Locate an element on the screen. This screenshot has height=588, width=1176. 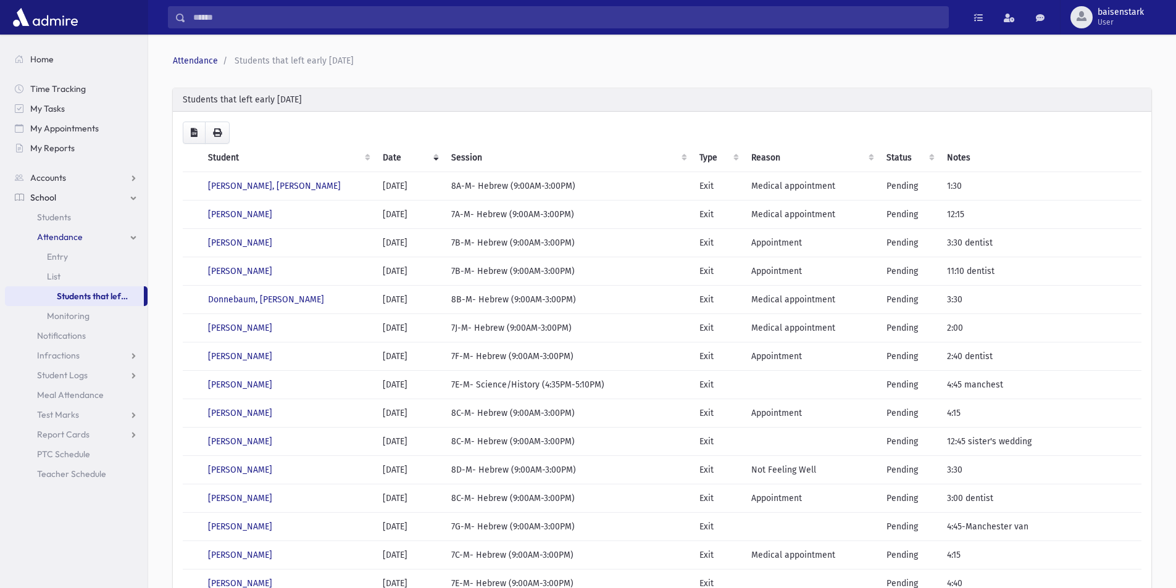
span: Notifications is located at coordinates (61, 336).